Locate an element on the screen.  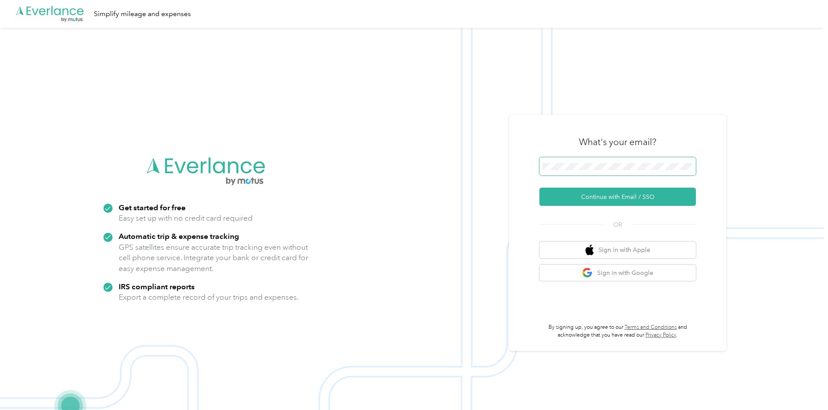
strong: IRS compliant reports is located at coordinates (157, 287).